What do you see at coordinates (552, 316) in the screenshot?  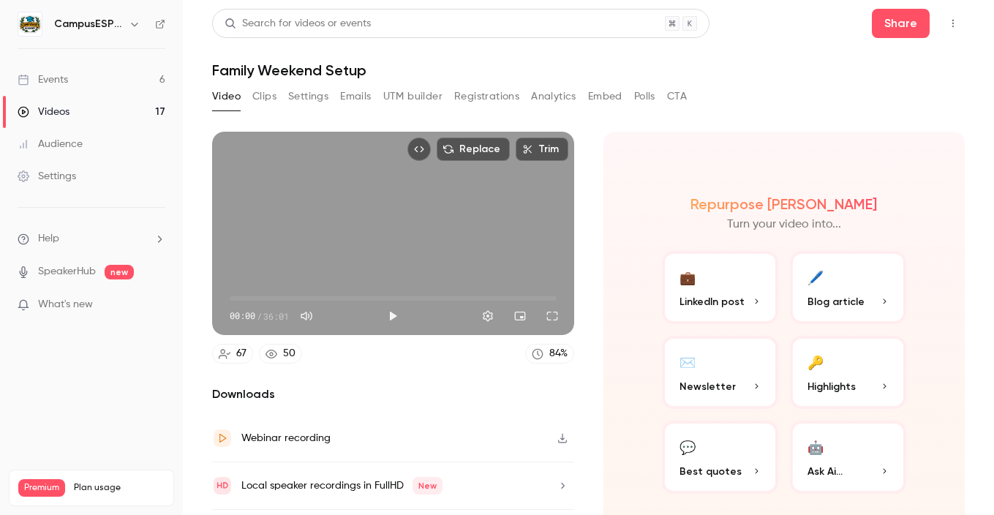 I see `button: Full screen` at bounding box center [552, 316].